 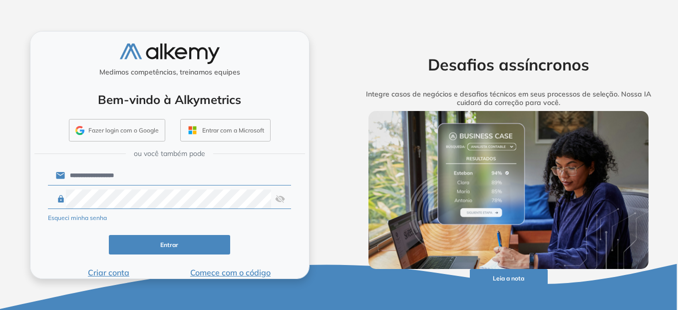 I want to click on button: Comece com o código, so click(x=230, y=272).